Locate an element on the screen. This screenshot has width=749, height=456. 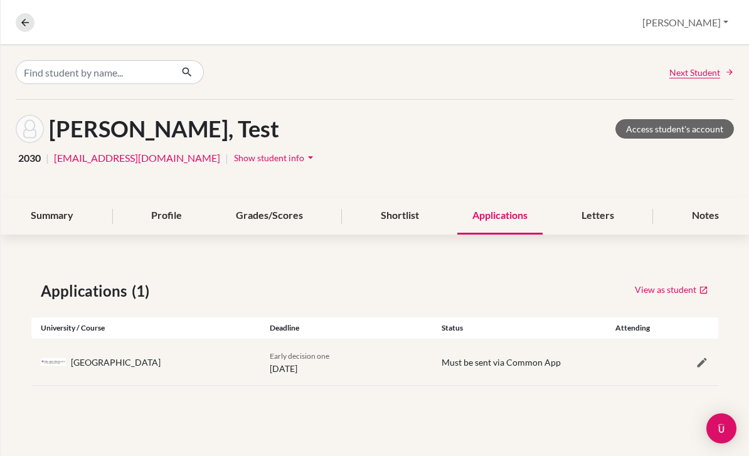
div: Open Intercom Messenger is located at coordinates (721, 428).